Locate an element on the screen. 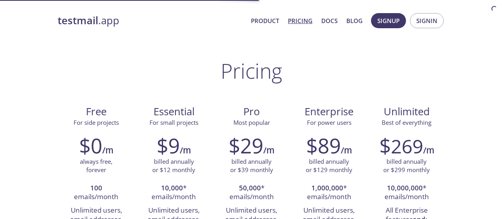  p: billed annually or $12 monthly is located at coordinates (174, 166).